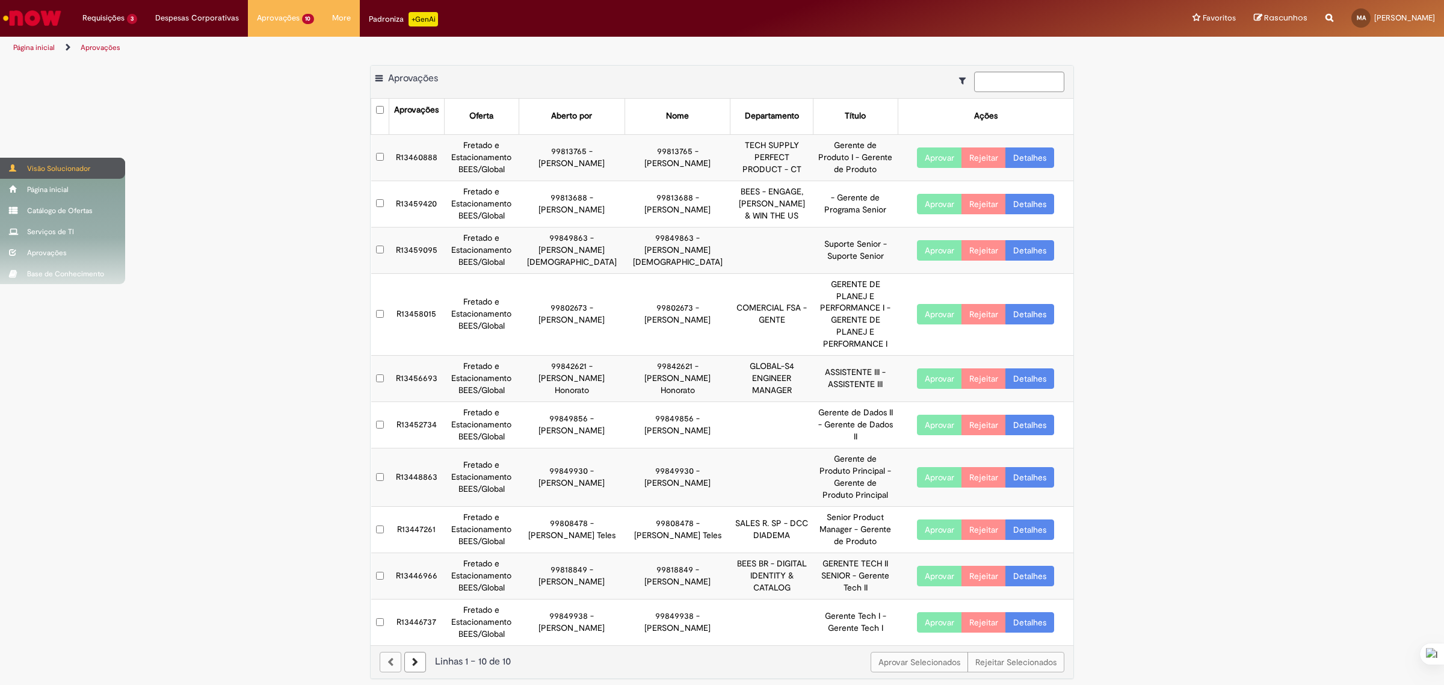  I want to click on img: ServiceNow, so click(32, 18).